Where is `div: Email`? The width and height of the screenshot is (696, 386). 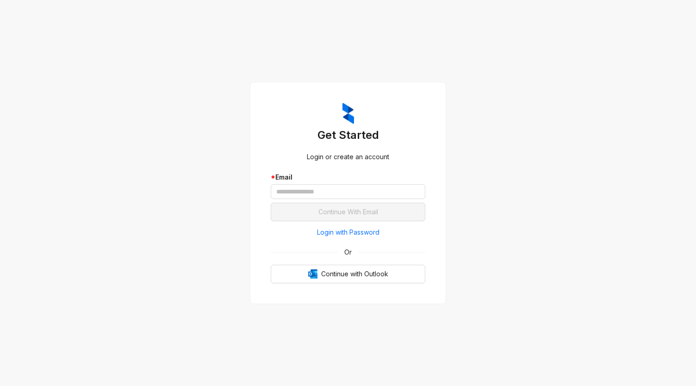
div: Email is located at coordinates (348, 177).